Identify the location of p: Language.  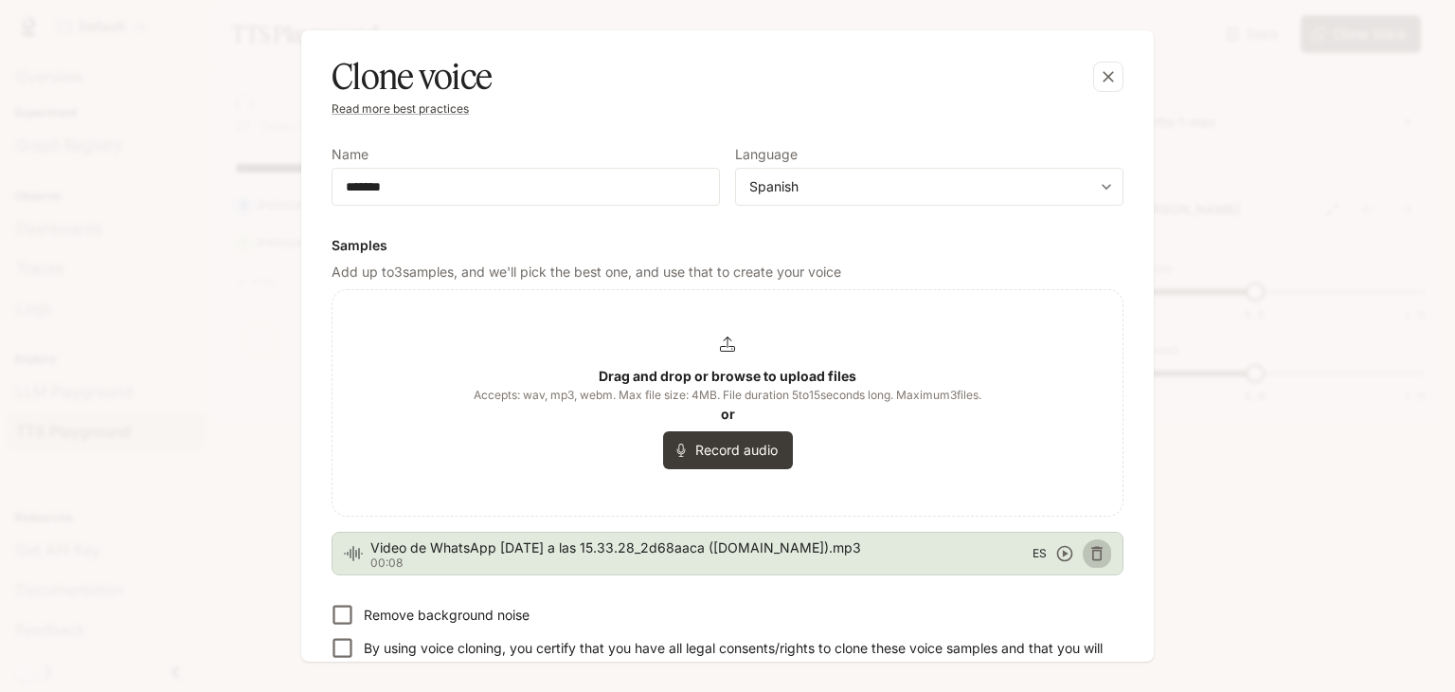
(766, 154).